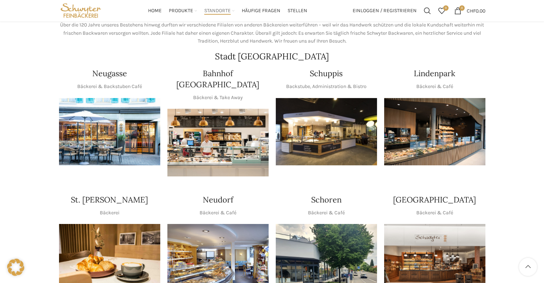 The height and width of the screenshot is (283, 544). Describe the element at coordinates (155, 11) in the screenshot. I see `span: Home` at that location.